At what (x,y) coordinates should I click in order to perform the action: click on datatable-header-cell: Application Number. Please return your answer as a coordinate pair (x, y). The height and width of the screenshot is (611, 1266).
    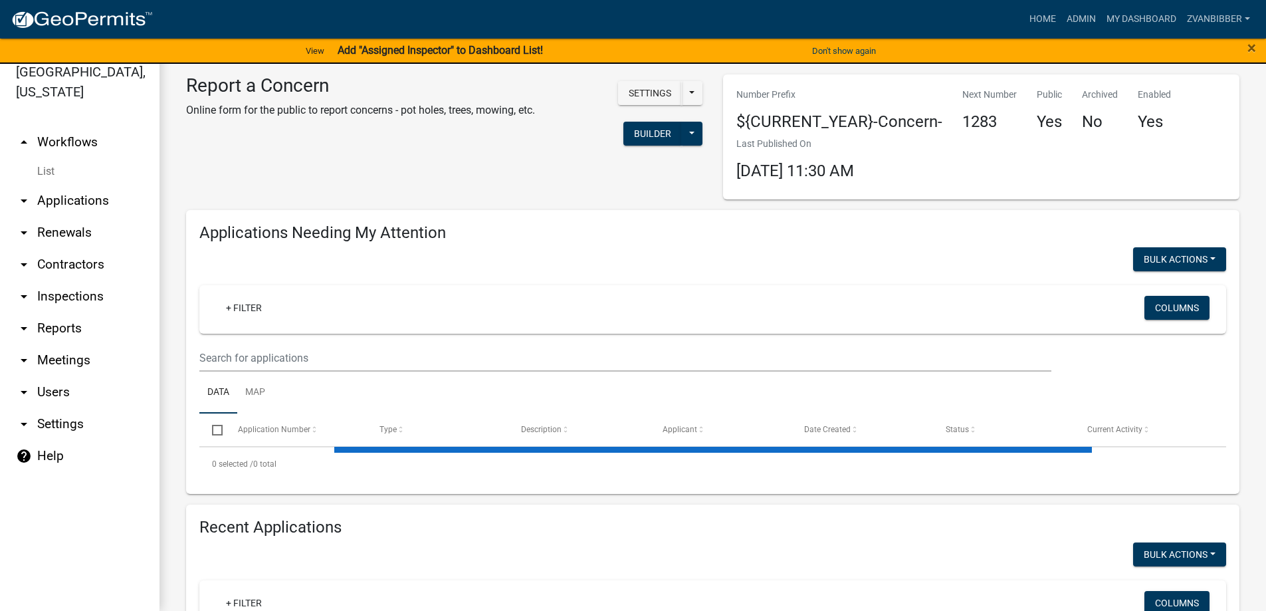
    Looking at the image, I should click on (295, 429).